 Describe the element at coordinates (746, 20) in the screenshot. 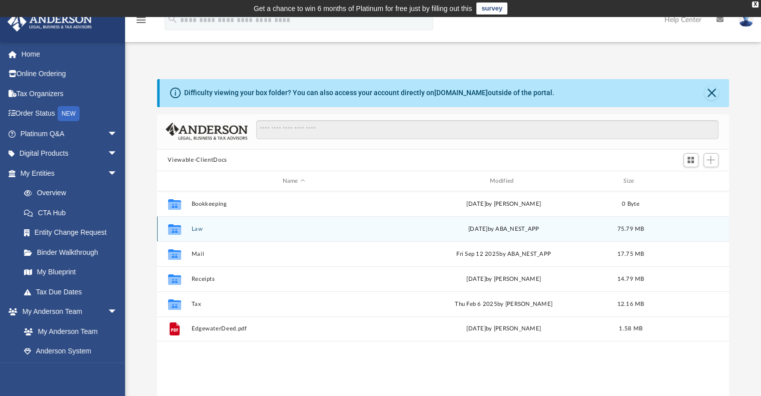

I see `img: User Pic` at that location.